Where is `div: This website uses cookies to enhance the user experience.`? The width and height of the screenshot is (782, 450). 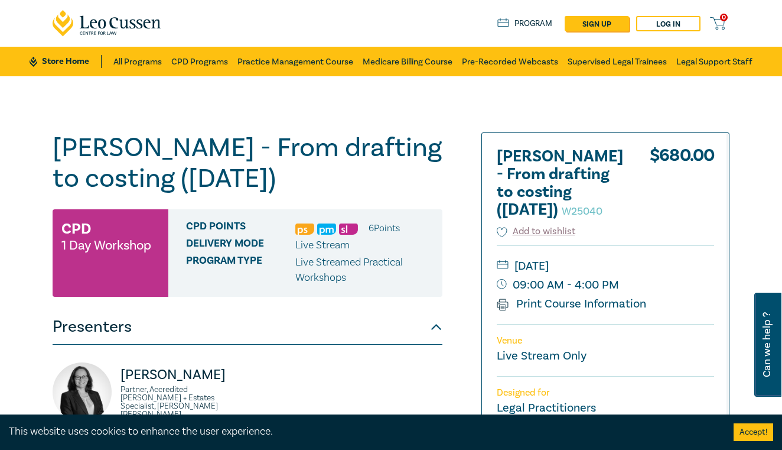
div: This website uses cookies to enhance the user experience. is located at coordinates (362, 431).